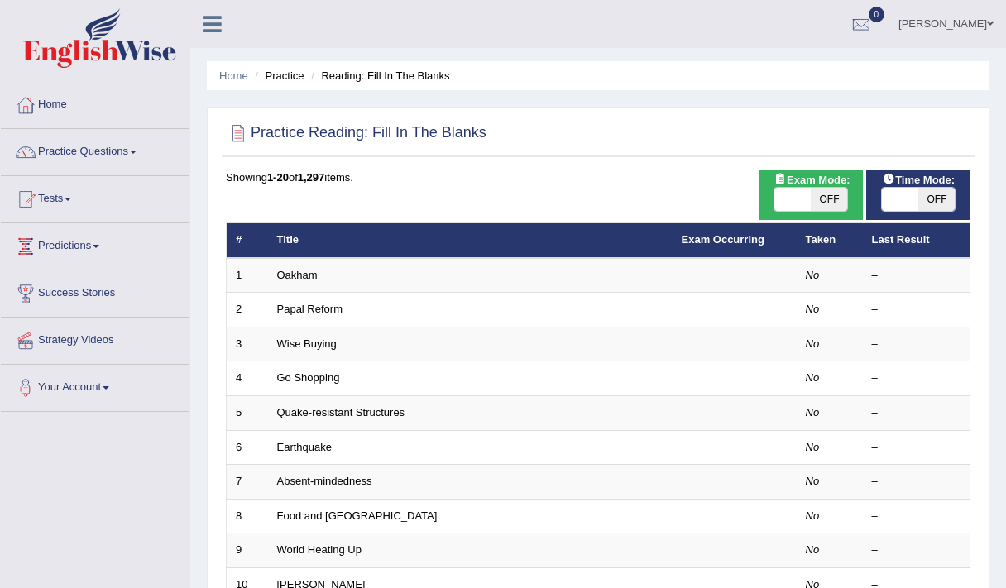  What do you see at coordinates (247, 310) in the screenshot?
I see `td: 2` at bounding box center [247, 310].